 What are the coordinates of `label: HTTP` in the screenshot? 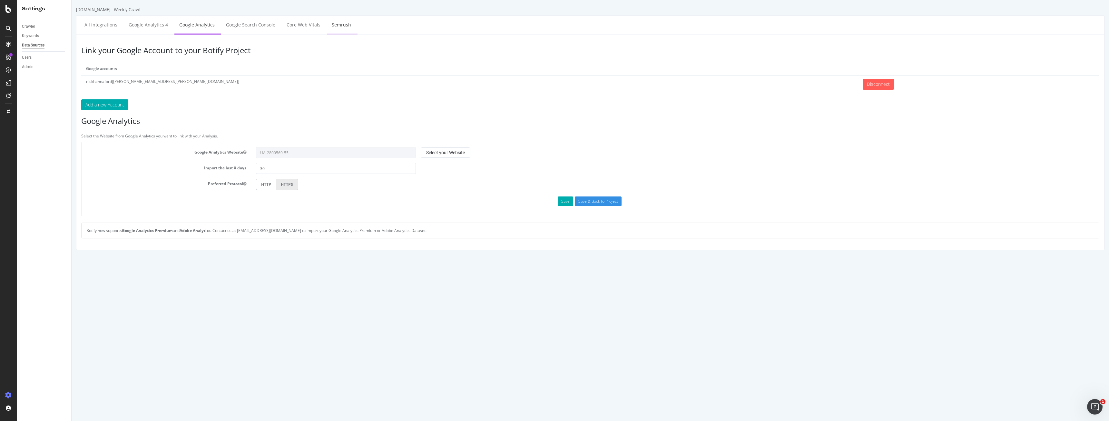 It's located at (194, 184).